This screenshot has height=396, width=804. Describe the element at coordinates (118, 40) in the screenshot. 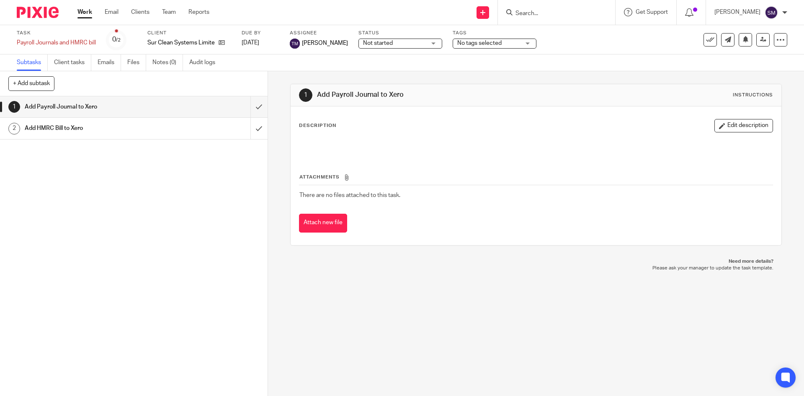

I see `small: /2` at that location.